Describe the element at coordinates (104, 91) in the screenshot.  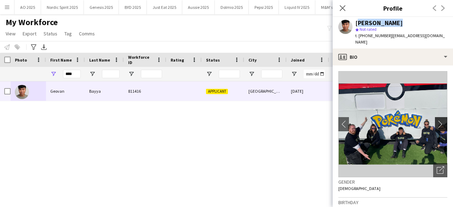
I see `div: Bayya` at that location.